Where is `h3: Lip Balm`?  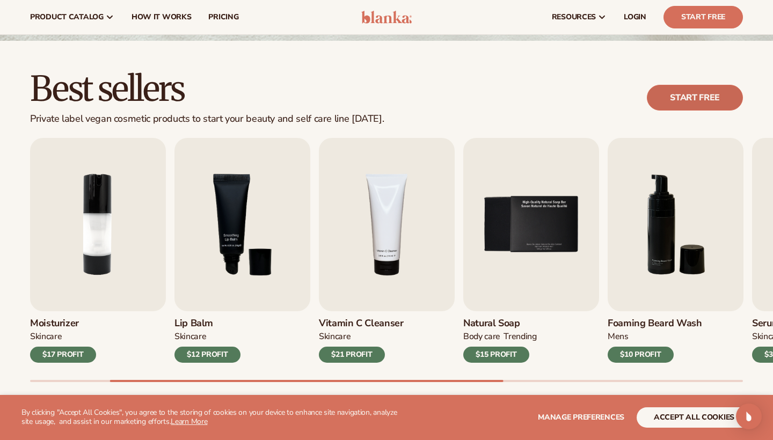
h3: Lip Balm is located at coordinates (207, 324).